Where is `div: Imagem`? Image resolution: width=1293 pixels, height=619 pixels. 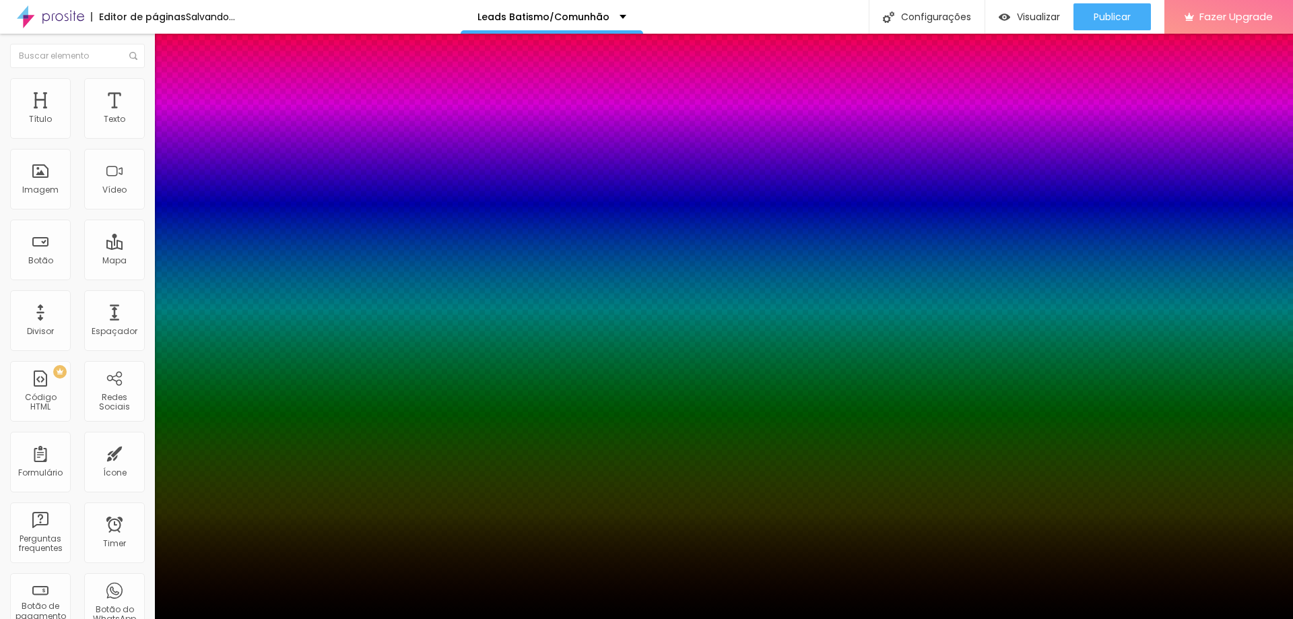
div: Imagem is located at coordinates (40, 190).